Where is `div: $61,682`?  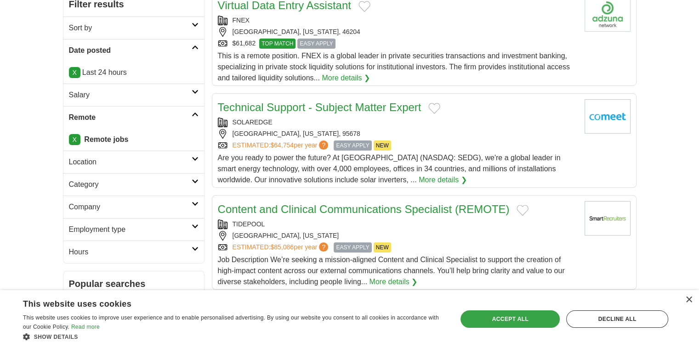
div: $61,682 is located at coordinates (398, 44).